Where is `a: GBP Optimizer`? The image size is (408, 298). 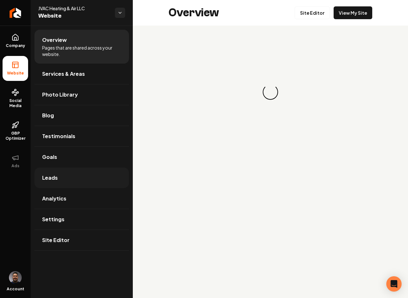 a: GBP Optimizer is located at coordinates (15, 131).